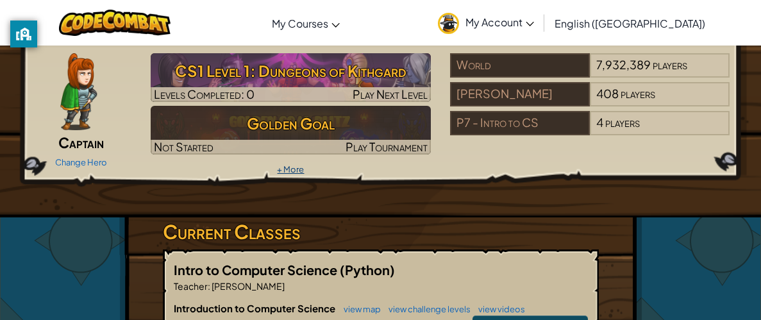  Describe the element at coordinates (498, 309) in the screenshot. I see `a: view videos` at that location.